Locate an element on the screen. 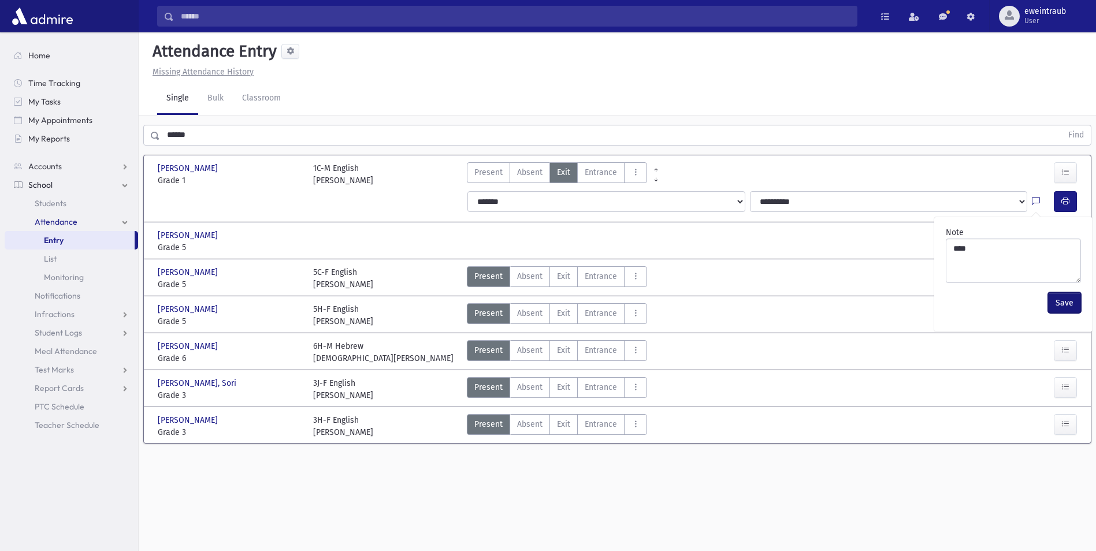 The height and width of the screenshot is (551, 1096). a: Attendance is located at coordinates (71, 222).